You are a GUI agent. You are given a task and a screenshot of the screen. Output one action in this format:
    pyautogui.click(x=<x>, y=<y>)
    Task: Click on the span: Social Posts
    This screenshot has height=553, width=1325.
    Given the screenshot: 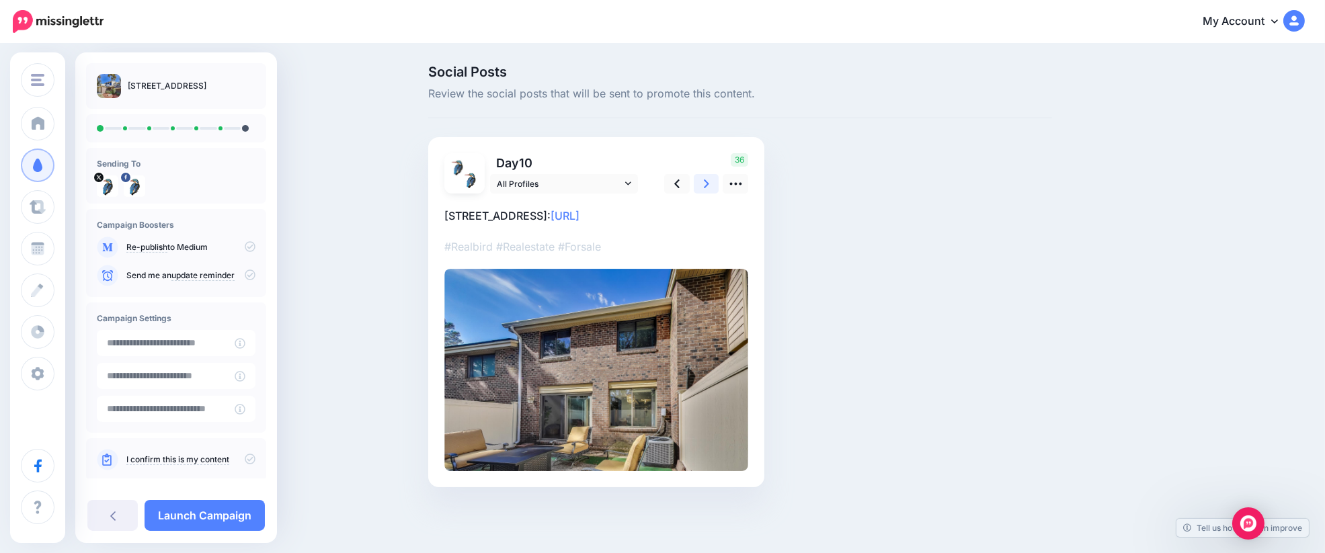 What is the action you would take?
    pyautogui.click(x=740, y=72)
    